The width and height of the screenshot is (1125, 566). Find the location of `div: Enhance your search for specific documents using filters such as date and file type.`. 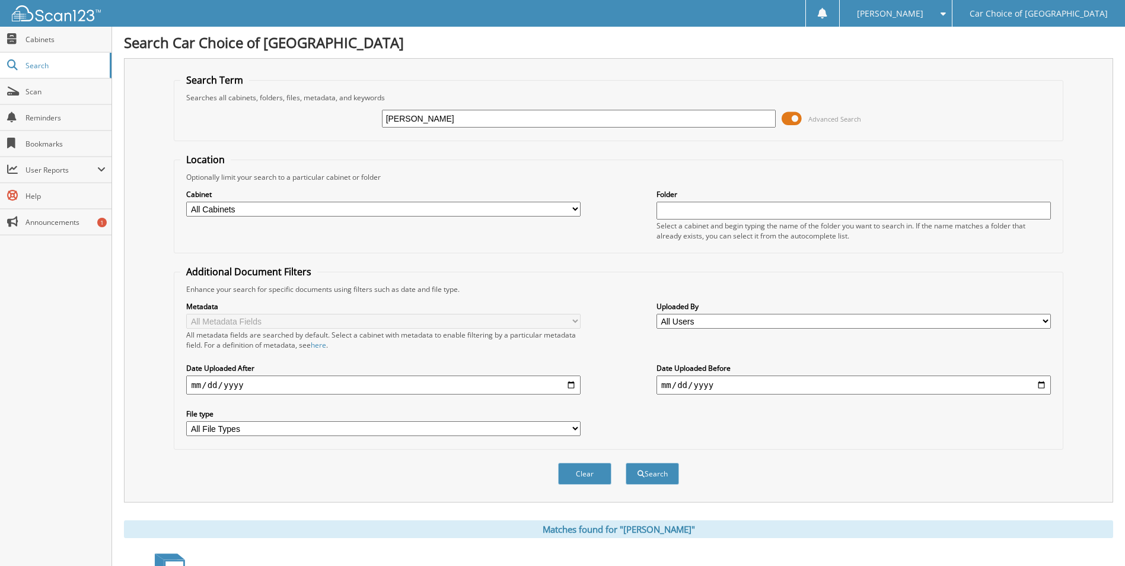

div: Enhance your search for specific documents using filters such as date and file type. is located at coordinates (618, 289).